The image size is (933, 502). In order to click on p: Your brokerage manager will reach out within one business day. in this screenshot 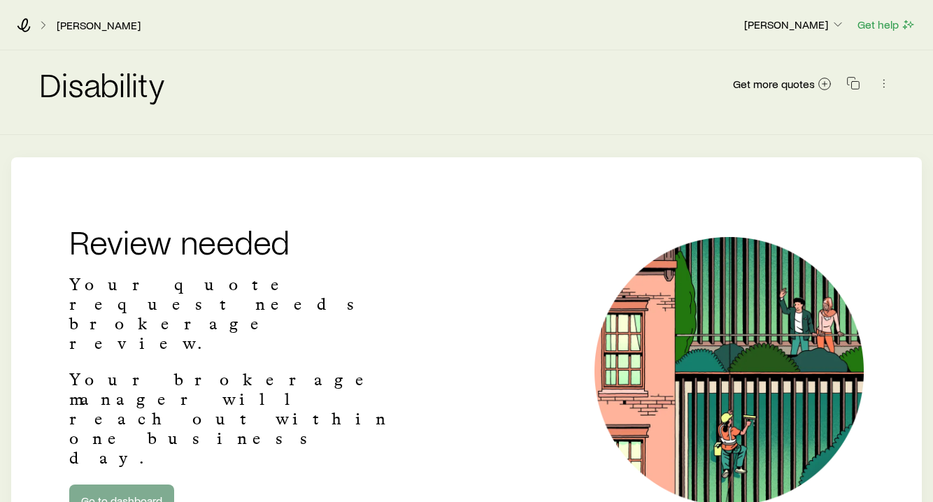, I will do `click(233, 419)`.